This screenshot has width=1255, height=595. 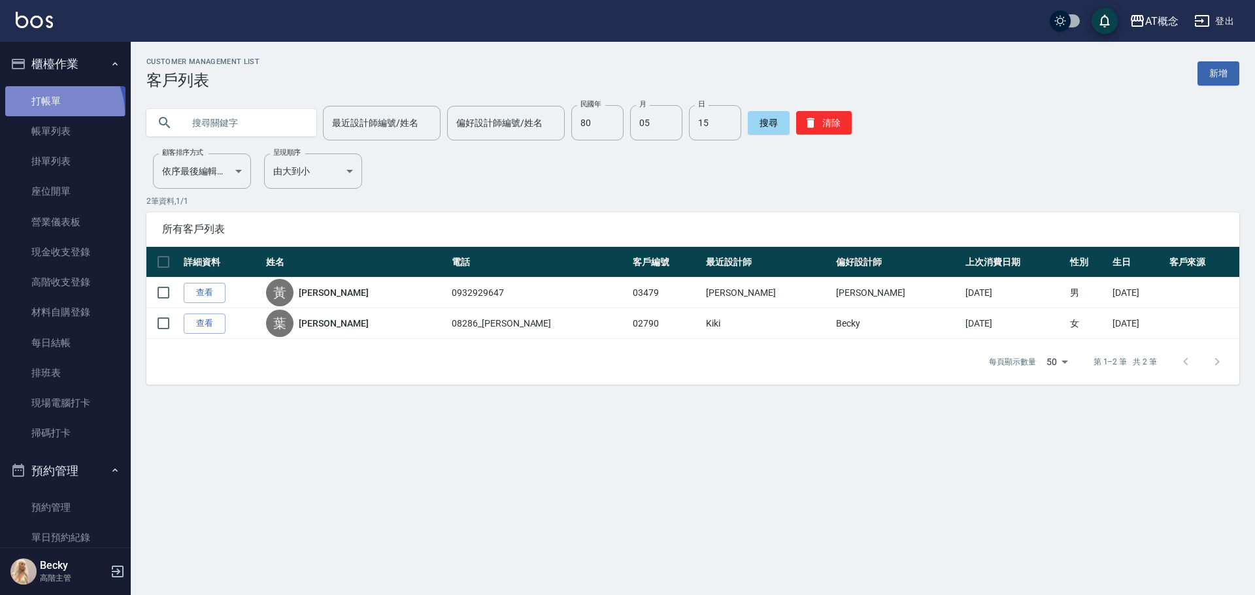 I want to click on th: 姓名, so click(x=356, y=262).